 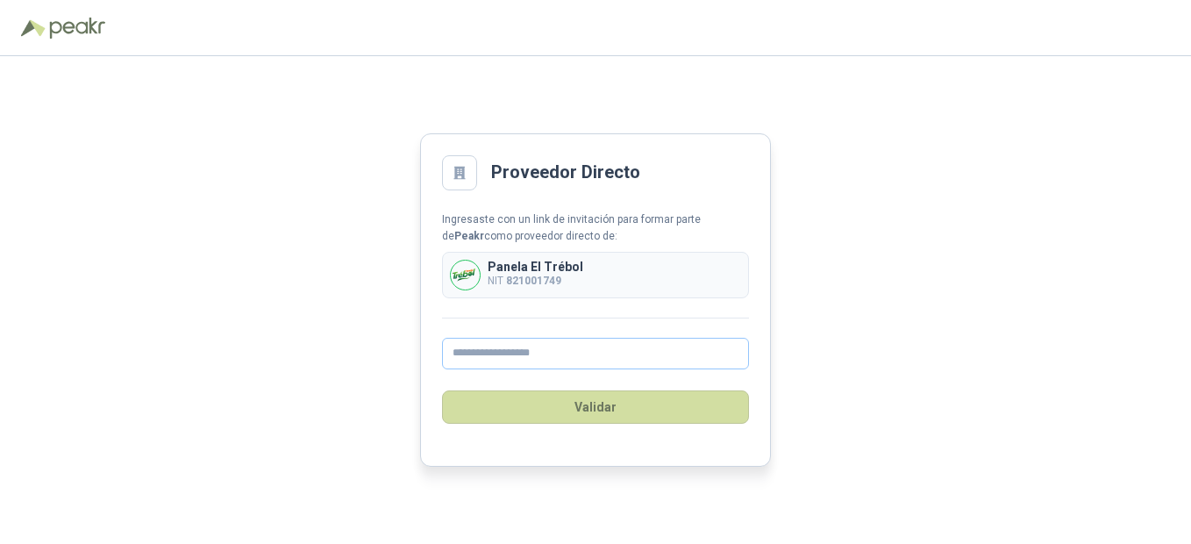 What do you see at coordinates (566, 172) in the screenshot?
I see `h2: Proveedor Directo` at bounding box center [566, 172].